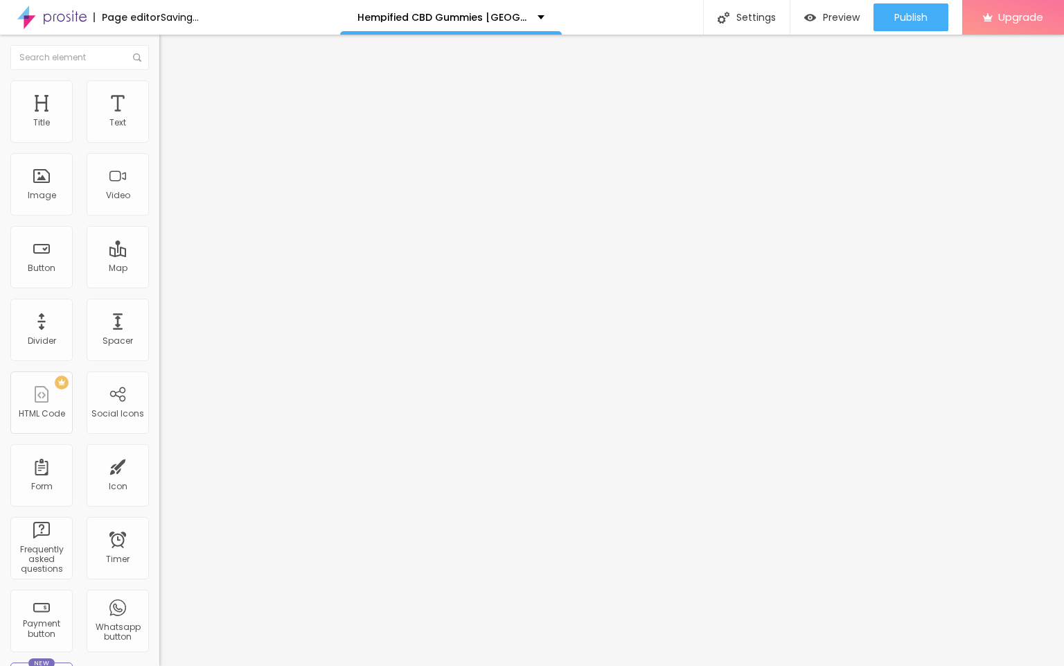 The width and height of the screenshot is (1064, 666). What do you see at coordinates (42, 341) in the screenshot?
I see `div: Divider` at bounding box center [42, 341].